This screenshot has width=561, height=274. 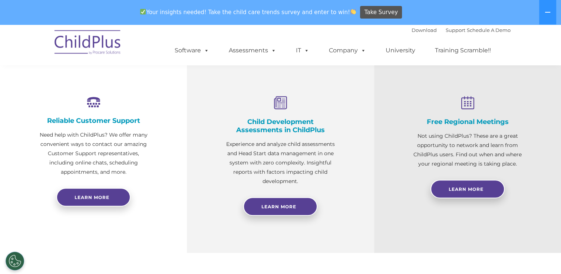 What do you see at coordinates (192, 50) in the screenshot?
I see `a: Software` at bounding box center [192, 50].